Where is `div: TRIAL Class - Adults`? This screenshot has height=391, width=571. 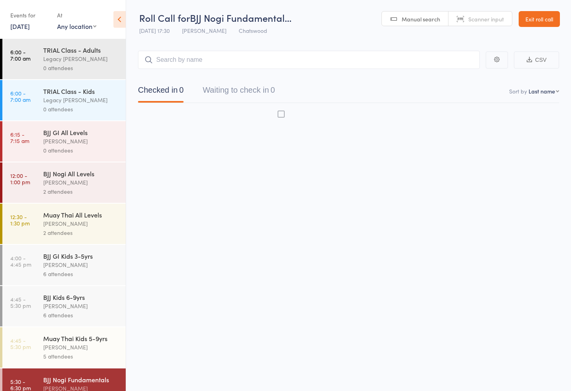 div: TRIAL Class - Adults is located at coordinates (81, 50).